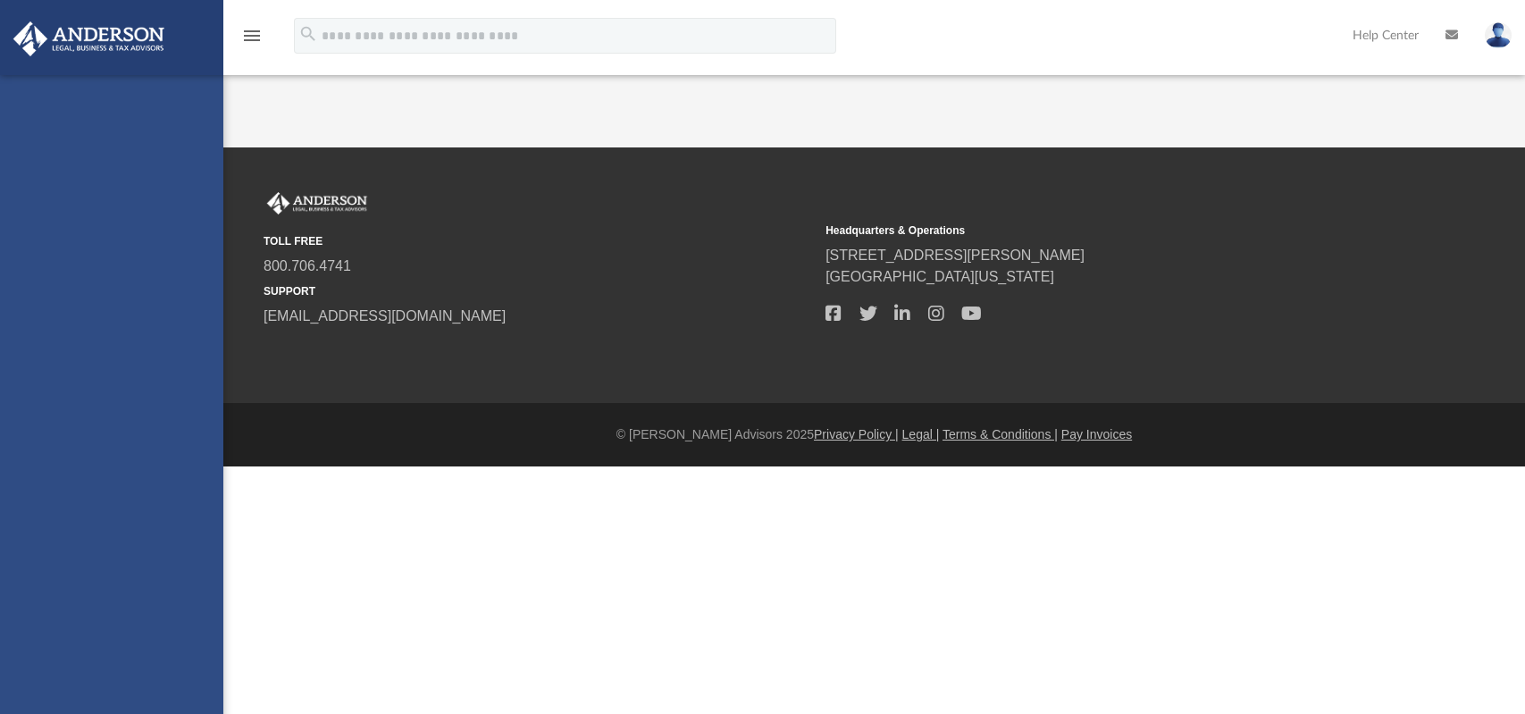 The height and width of the screenshot is (714, 1525). I want to click on a: Legal |, so click(921, 434).